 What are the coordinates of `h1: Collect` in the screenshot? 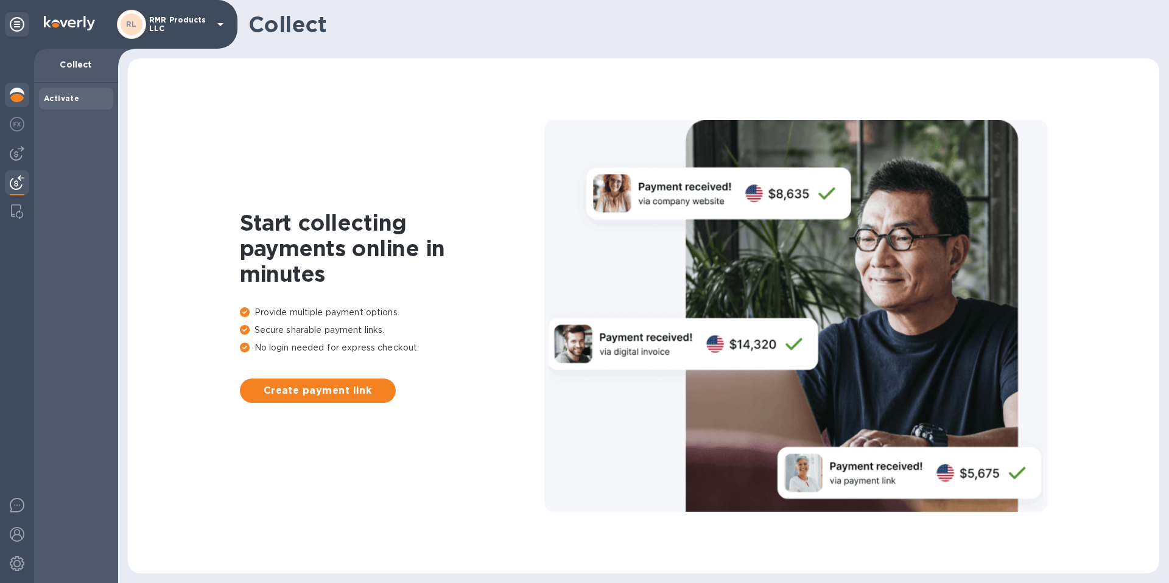 It's located at (699, 24).